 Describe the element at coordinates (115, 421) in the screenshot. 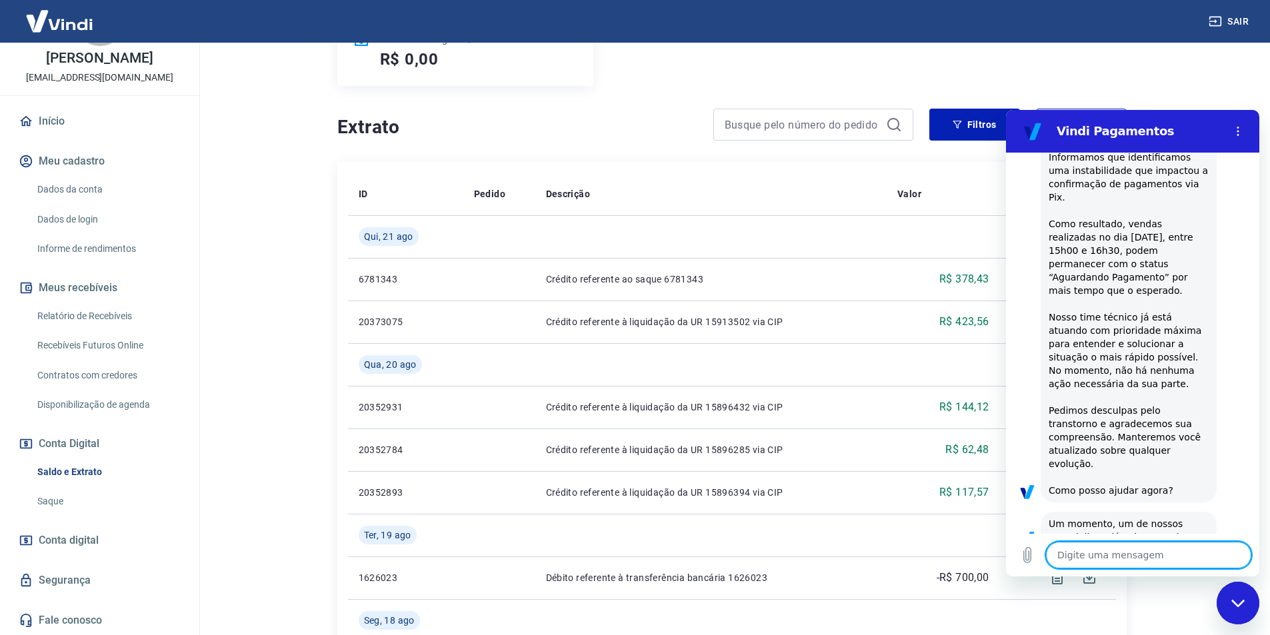

I see `span: Um momento, um de nossos especialistas já vai te atender!` at that location.